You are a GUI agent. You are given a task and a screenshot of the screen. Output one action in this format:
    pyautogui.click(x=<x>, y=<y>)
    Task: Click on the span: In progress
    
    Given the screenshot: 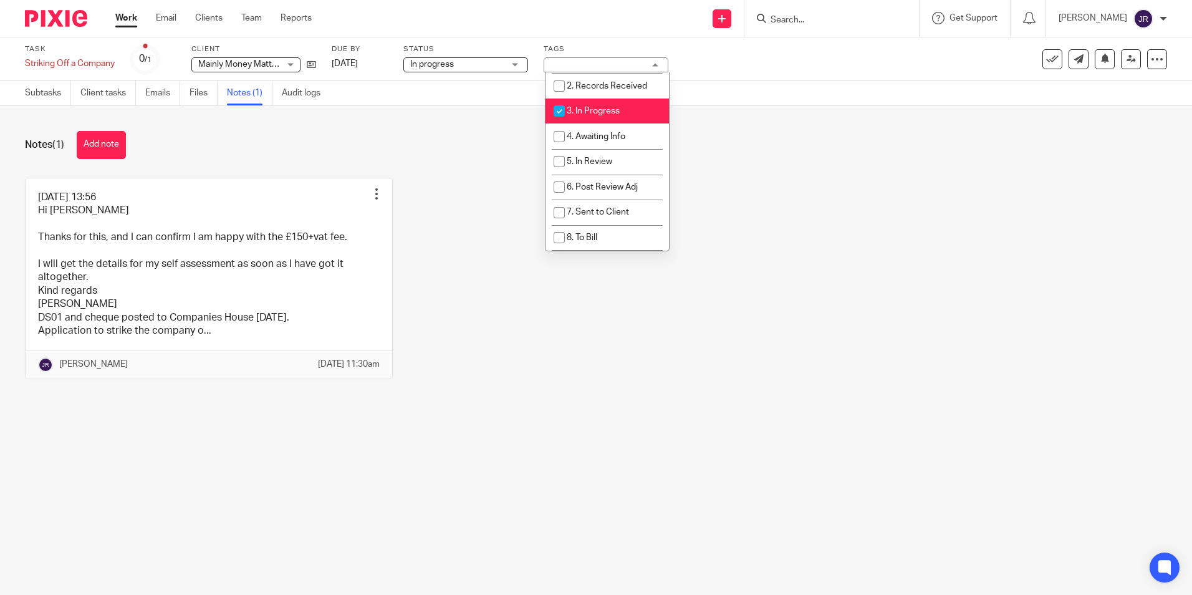 What is the action you would take?
    pyautogui.click(x=432, y=64)
    